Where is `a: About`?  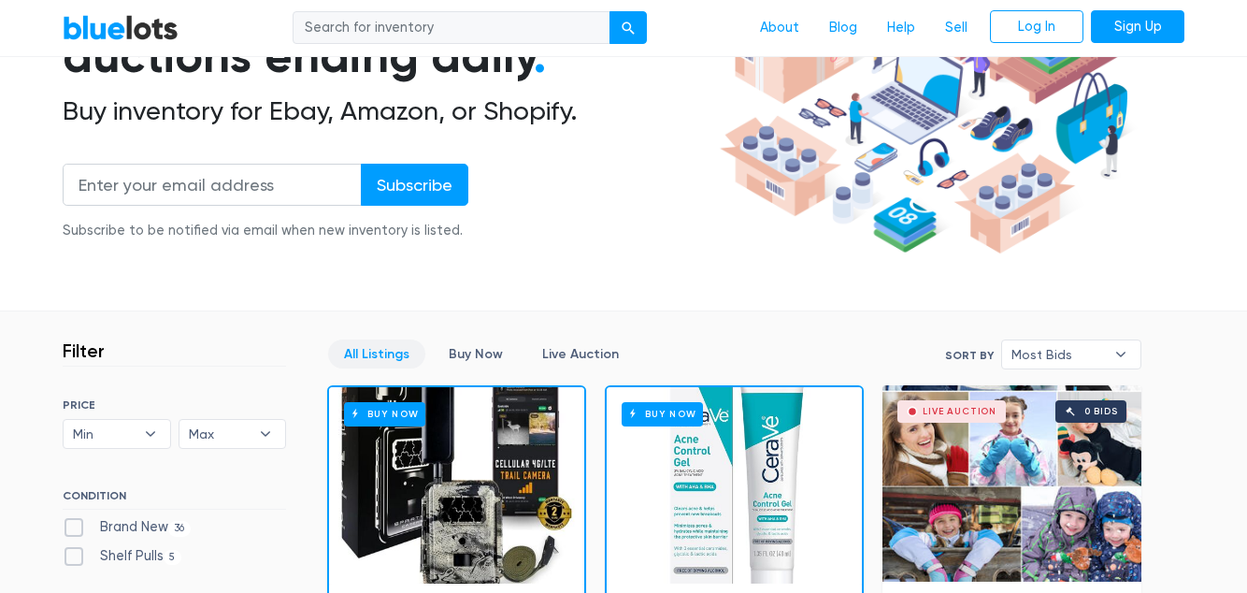 a: About is located at coordinates (779, 28).